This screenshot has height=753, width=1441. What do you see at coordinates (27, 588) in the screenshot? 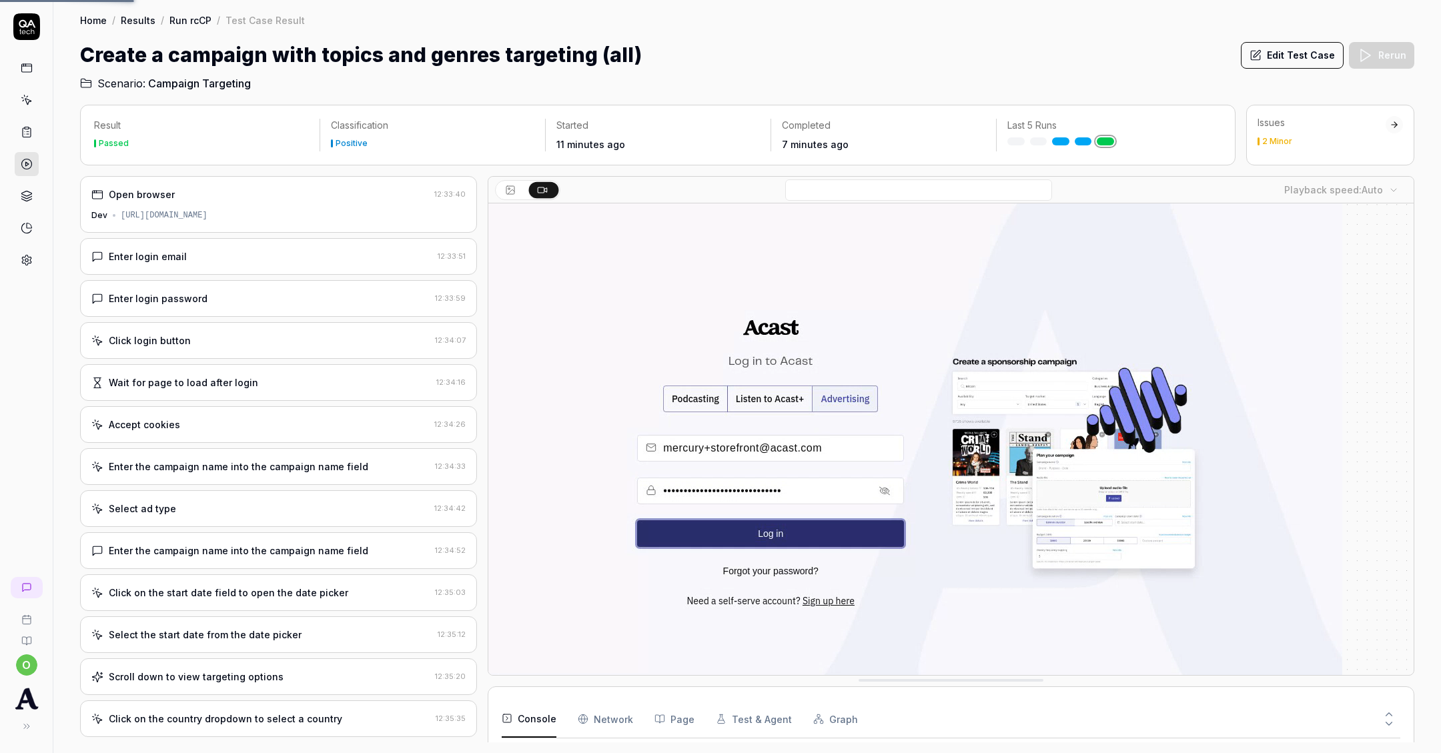
I see `a: New conversation` at bounding box center [27, 588].